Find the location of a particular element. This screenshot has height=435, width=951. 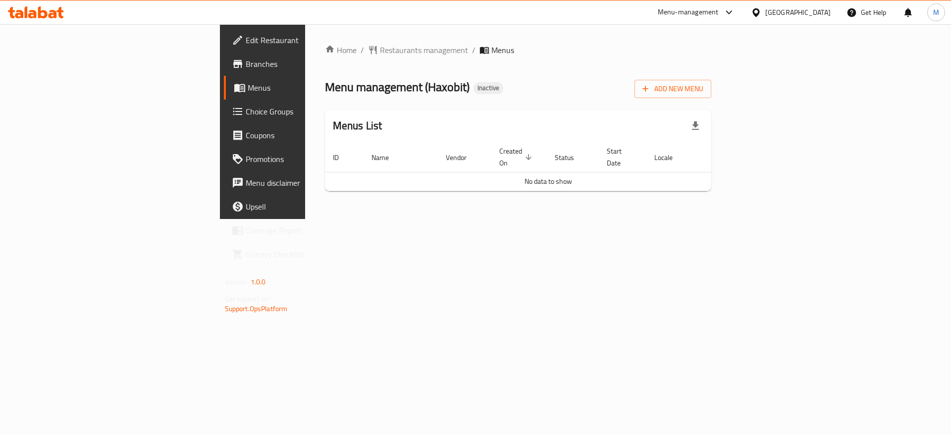

span: Get support on: is located at coordinates (248, 299).